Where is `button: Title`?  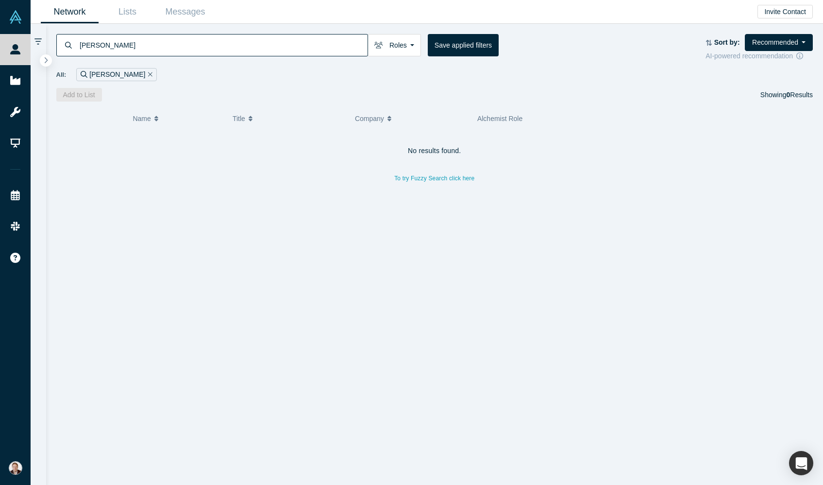
button: Title is located at coordinates (288, 118).